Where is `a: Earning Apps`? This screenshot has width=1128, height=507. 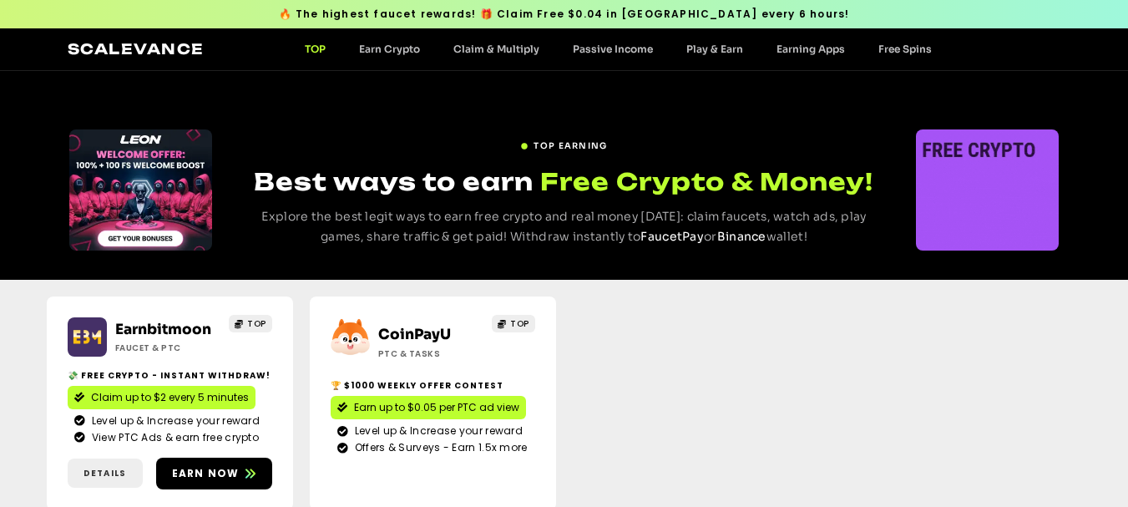
a: Earning Apps is located at coordinates (811, 48).